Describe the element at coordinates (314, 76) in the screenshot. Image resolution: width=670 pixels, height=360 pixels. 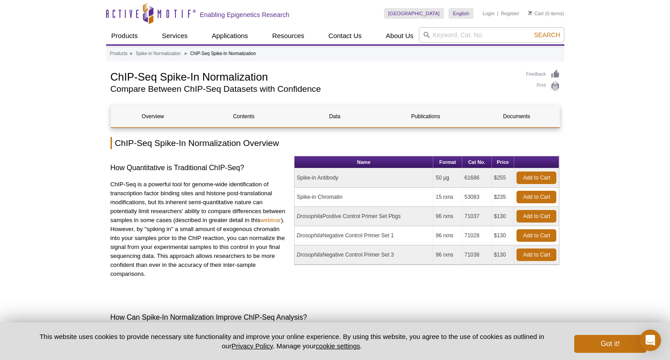
I see `h1: ChIP-Seq Spike-In Normalization` at that location.